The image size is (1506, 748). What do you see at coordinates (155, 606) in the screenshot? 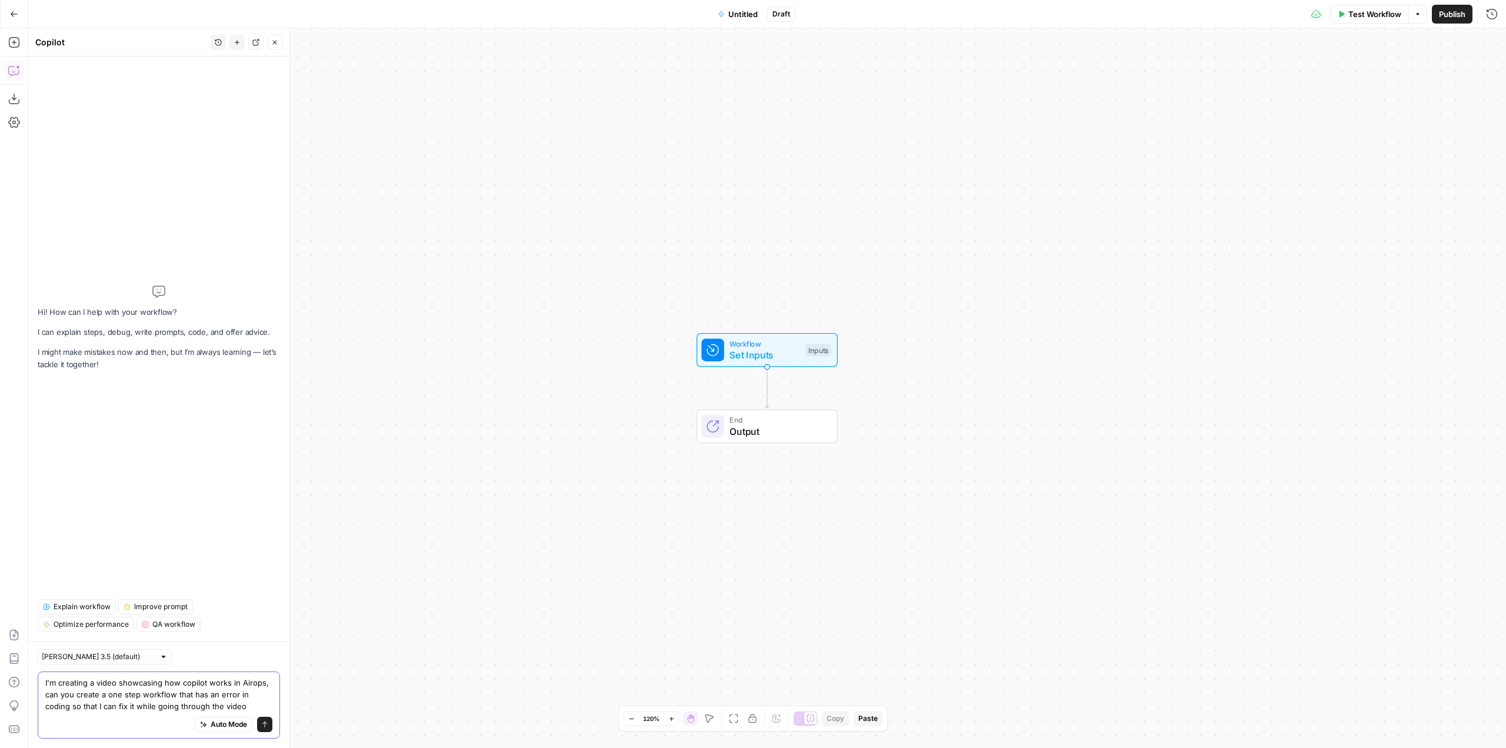
I see `button: Improve prompt` at bounding box center [155, 606].